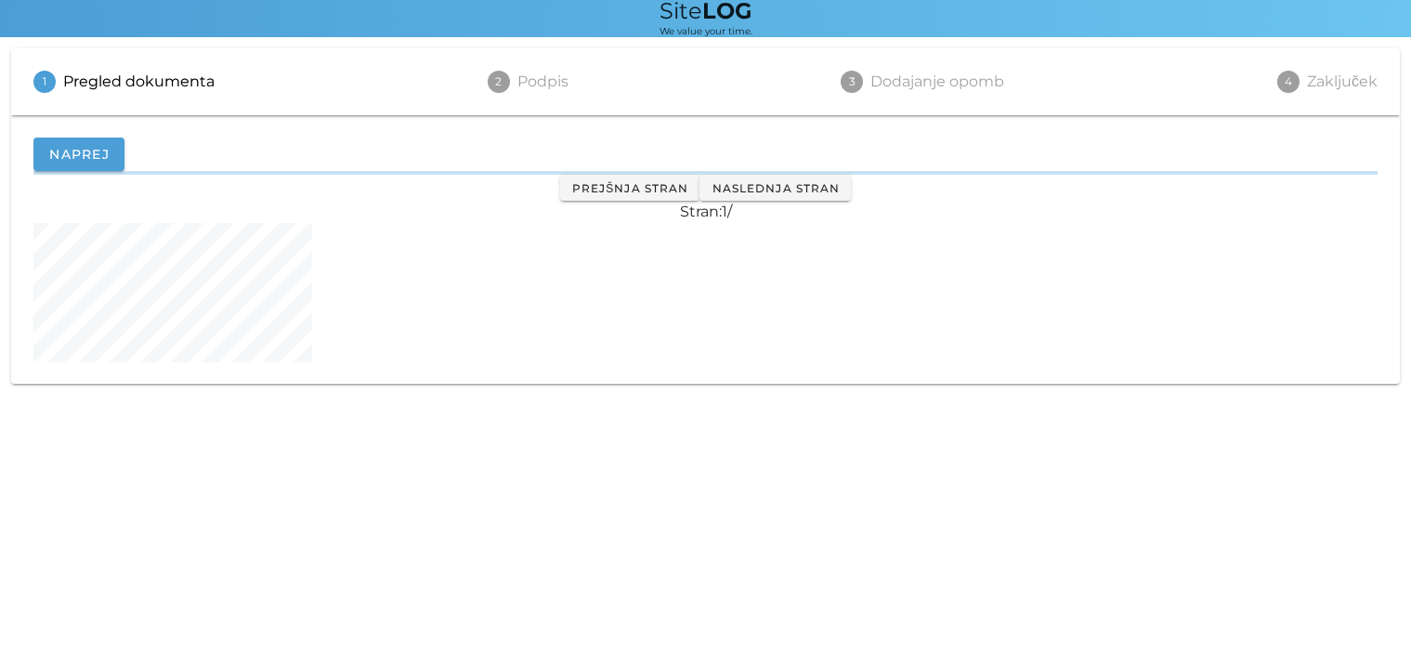  I want to click on span: Naprej, so click(79, 154).